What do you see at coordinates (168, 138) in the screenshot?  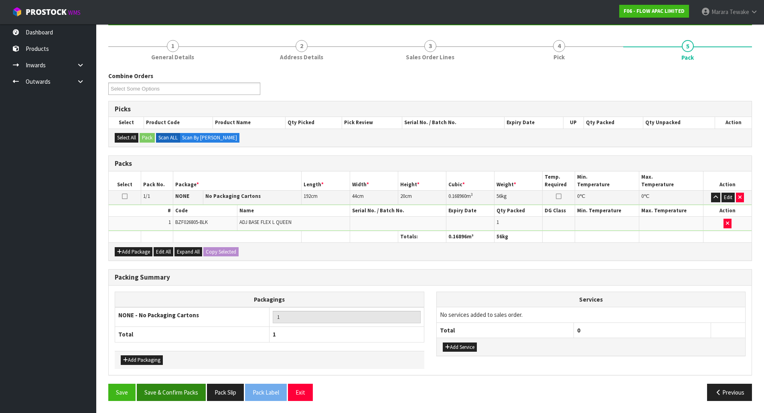 I see `label: Scan ALL` at bounding box center [168, 138].